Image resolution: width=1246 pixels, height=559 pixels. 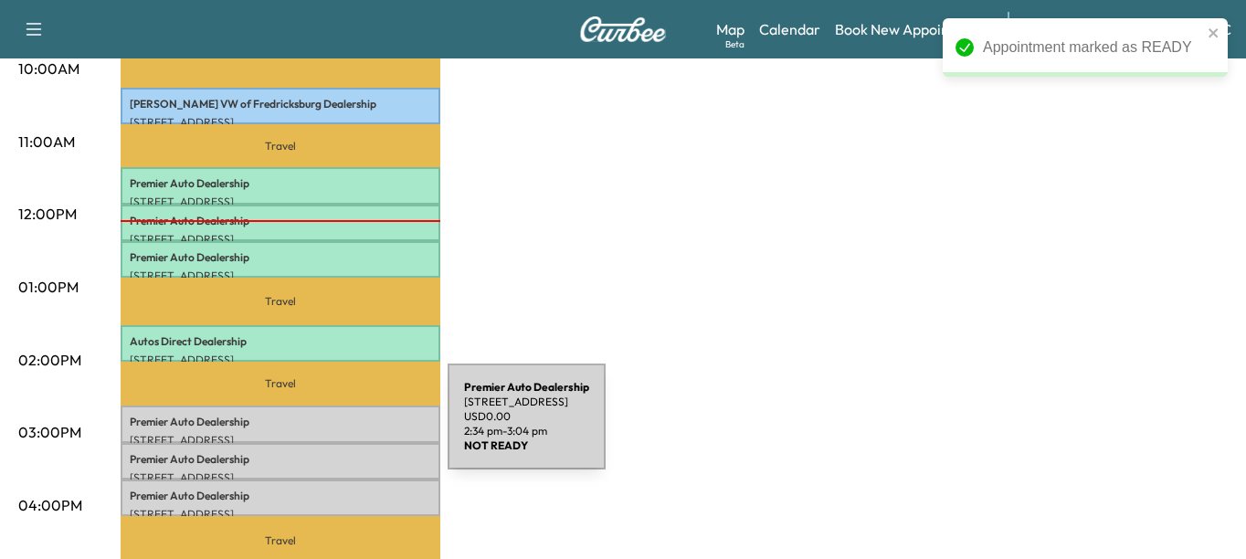 I want to click on p: Autos Direct Dealership, so click(x=280, y=342).